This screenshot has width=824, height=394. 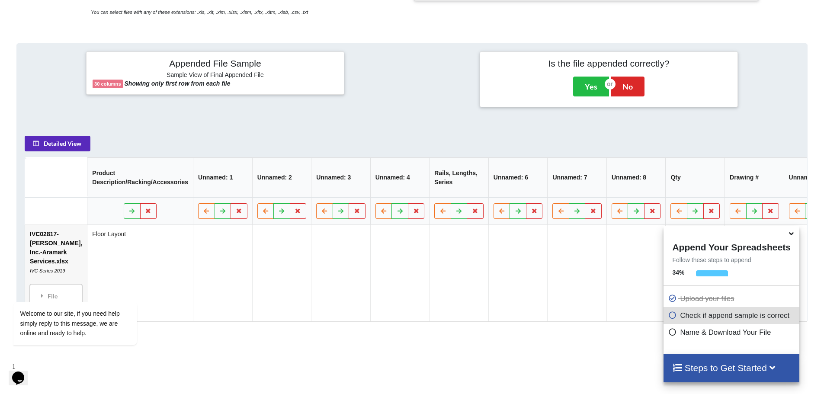 What do you see at coordinates (731, 368) in the screenshot?
I see `h4: Steps to Get Started` at bounding box center [731, 368].